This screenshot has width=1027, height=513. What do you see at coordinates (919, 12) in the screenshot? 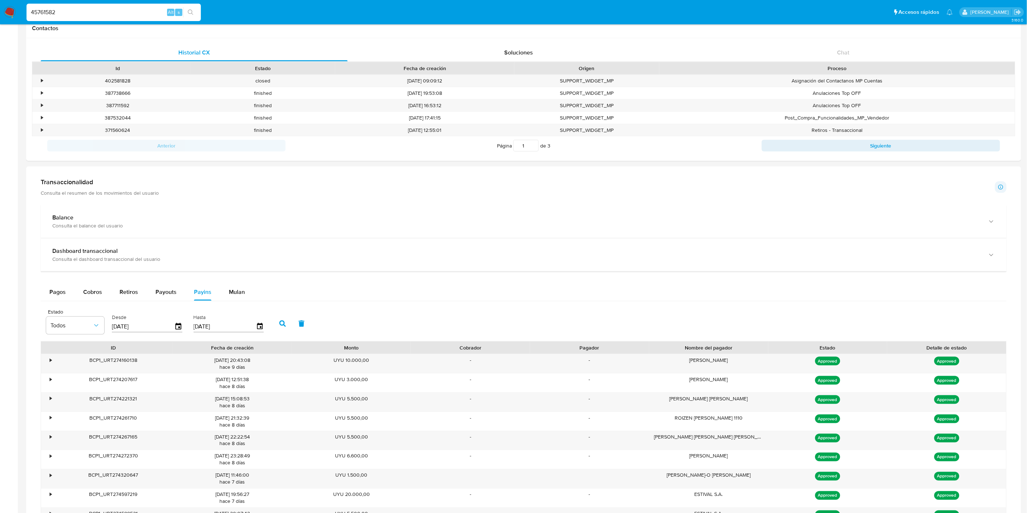
I see `span: Accesos rápidos` at bounding box center [919, 12].